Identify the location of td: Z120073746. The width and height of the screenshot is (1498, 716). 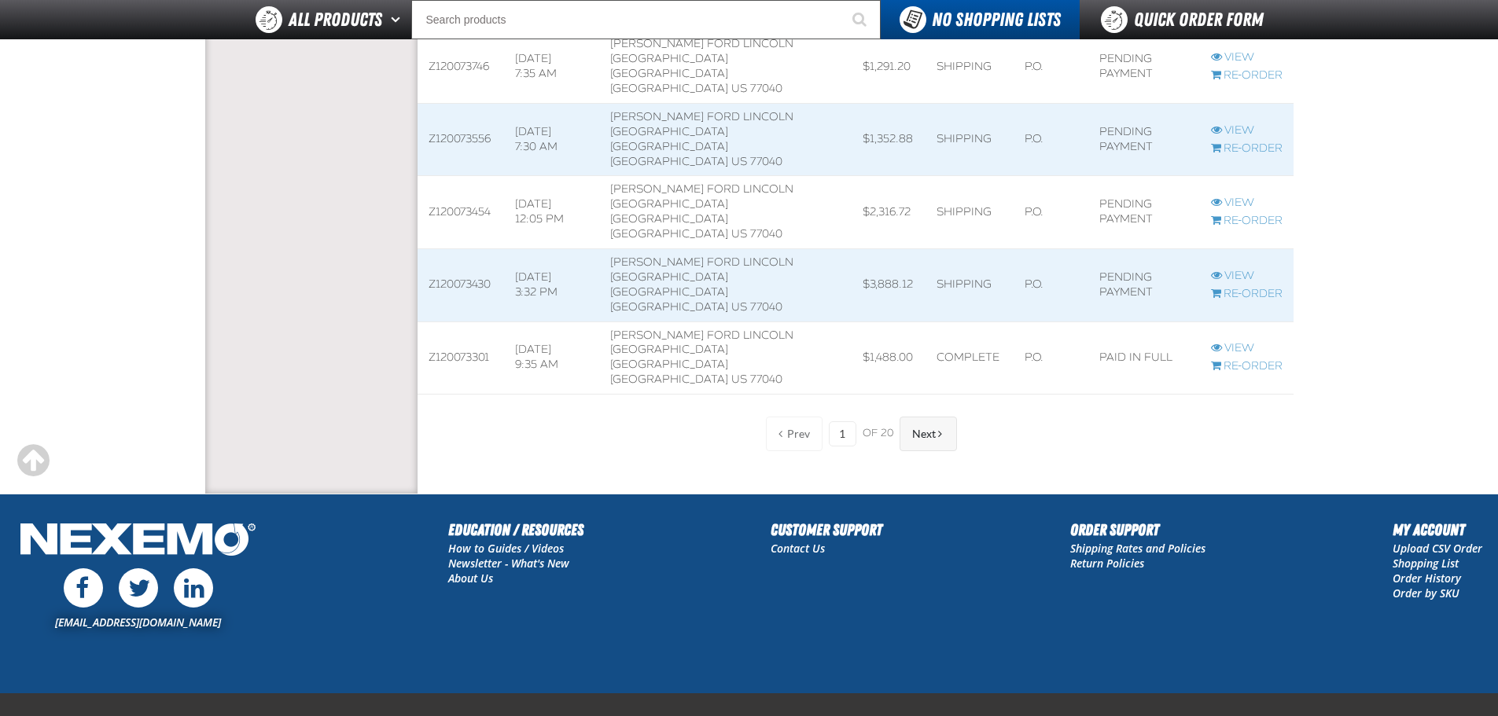
(461, 67).